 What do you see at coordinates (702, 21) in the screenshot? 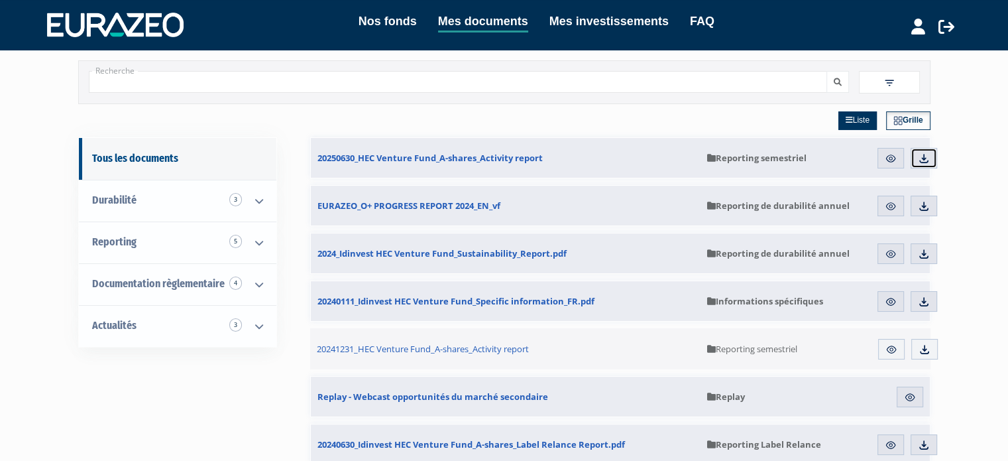
I see `a: FAQ` at bounding box center [702, 21].